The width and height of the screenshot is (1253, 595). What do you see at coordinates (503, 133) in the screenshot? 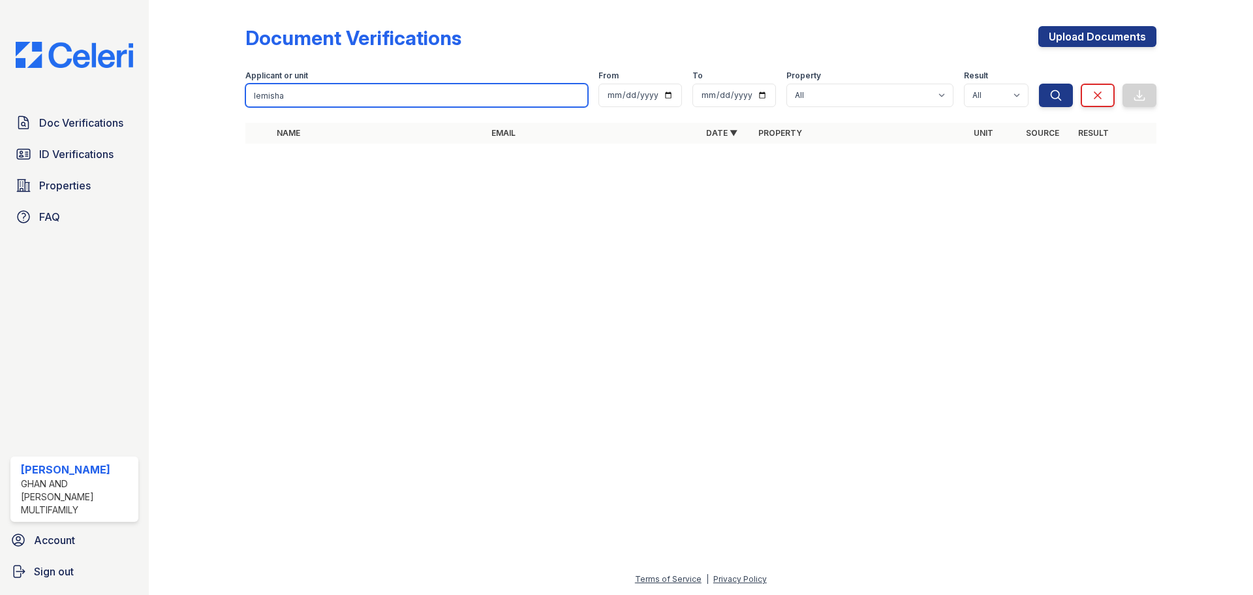
I see `a: Email` at bounding box center [503, 133].